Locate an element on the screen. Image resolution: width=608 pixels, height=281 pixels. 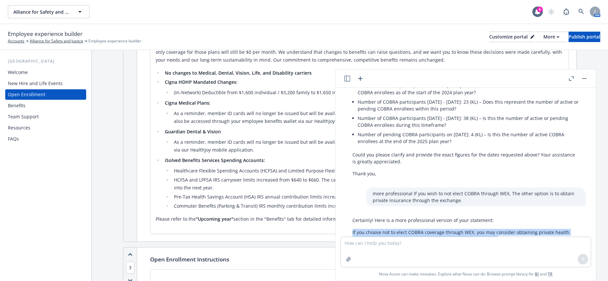
a: Search is located at coordinates (581, 12).